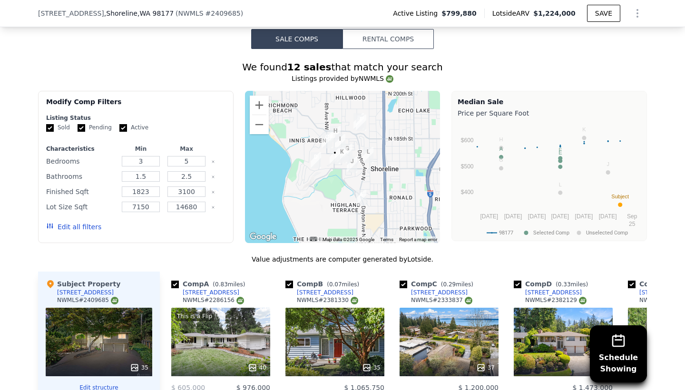 The image size is (685, 390). What do you see at coordinates (81, 149) in the screenshot?
I see `div: Characteristics` at bounding box center [81, 149].